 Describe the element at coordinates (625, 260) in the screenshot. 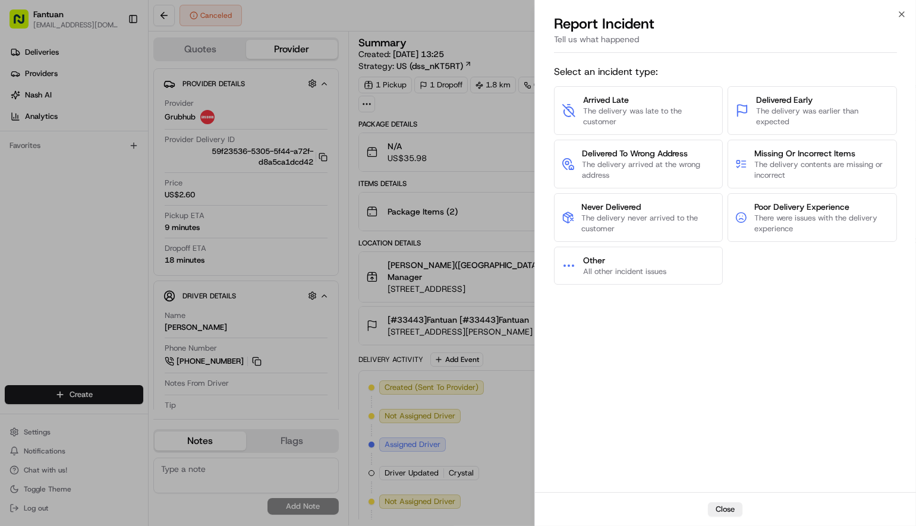

I see `span: Other` at that location.